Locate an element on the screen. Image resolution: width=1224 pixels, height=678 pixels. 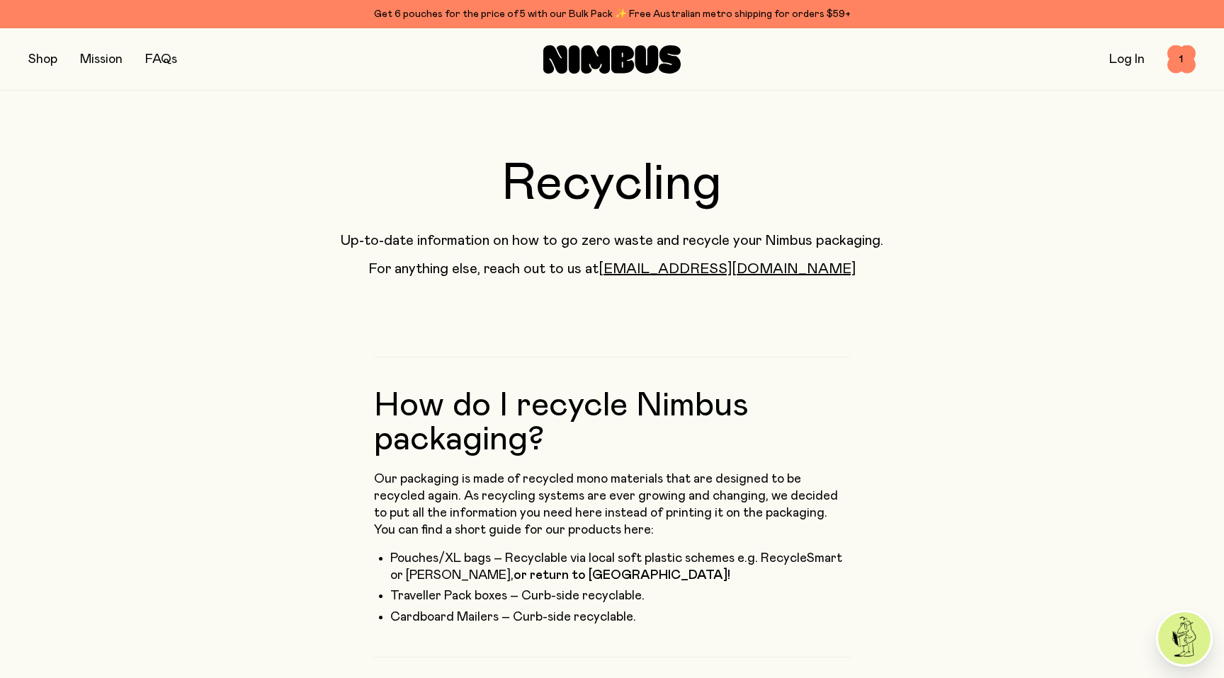
li: Cardboard Mailers – Curb-side recyclable. is located at coordinates (620, 617).